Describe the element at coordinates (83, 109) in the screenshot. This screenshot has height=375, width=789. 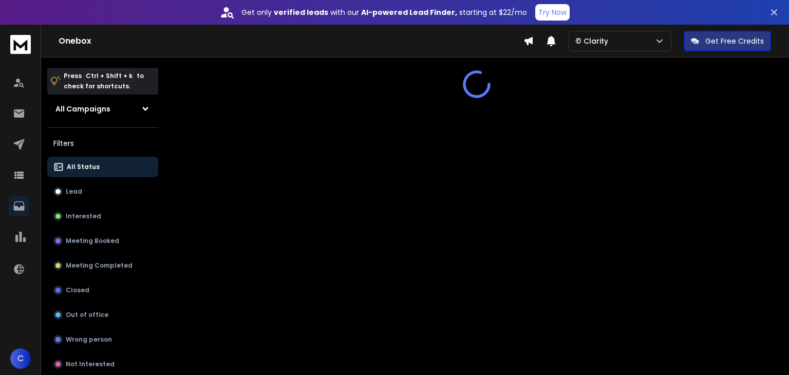
I see `h1: All Campaigns` at that location.